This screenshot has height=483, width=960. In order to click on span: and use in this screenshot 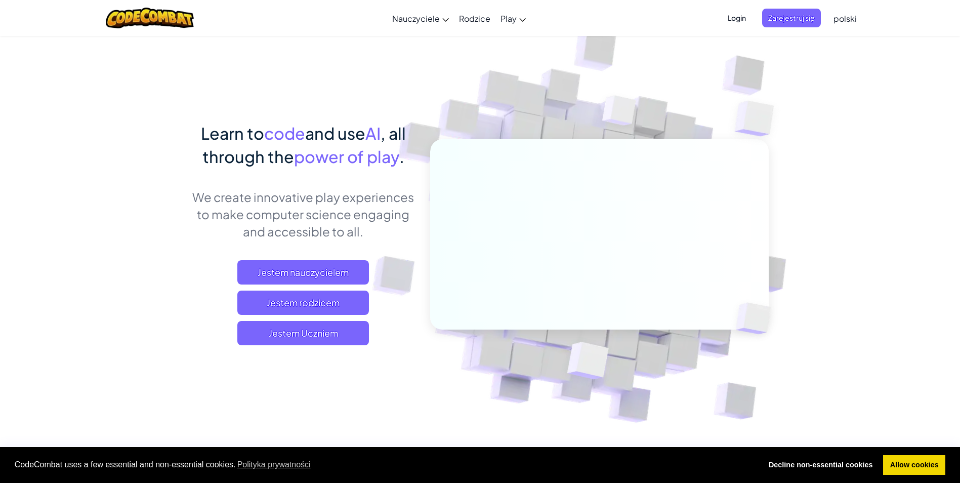, I will do `click(335, 133)`.